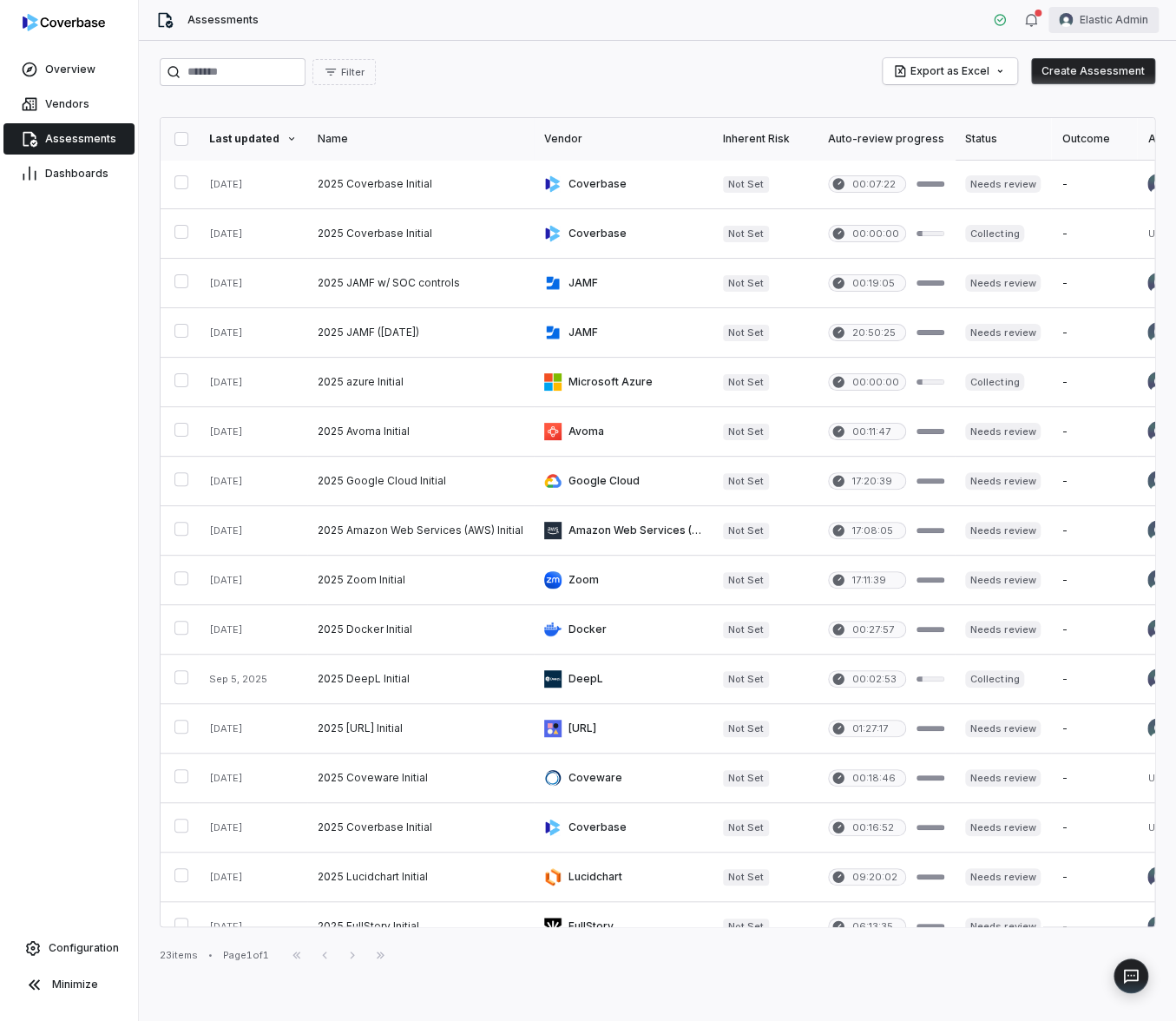 This screenshot has height=1021, width=1176. Describe the element at coordinates (1094, 139) in the screenshot. I see `div: Outcome` at that location.